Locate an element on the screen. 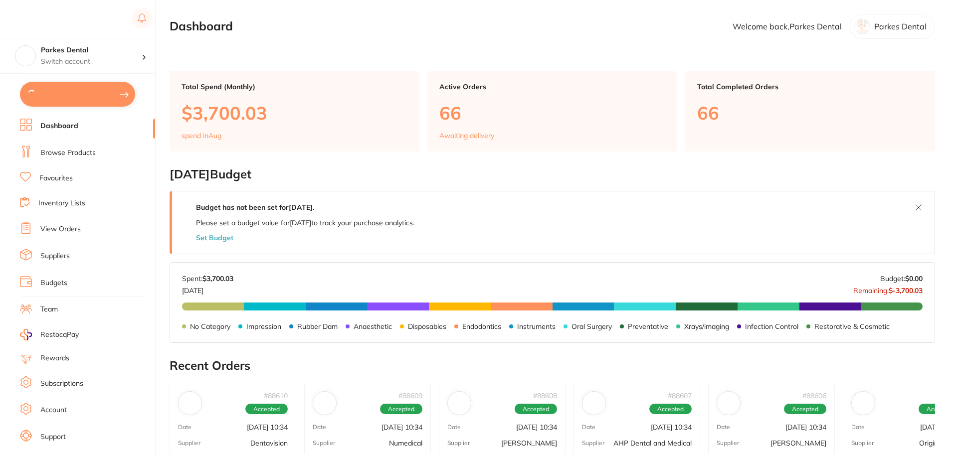 This screenshot has height=454, width=955. img: Parkes Dental is located at coordinates (25, 56).